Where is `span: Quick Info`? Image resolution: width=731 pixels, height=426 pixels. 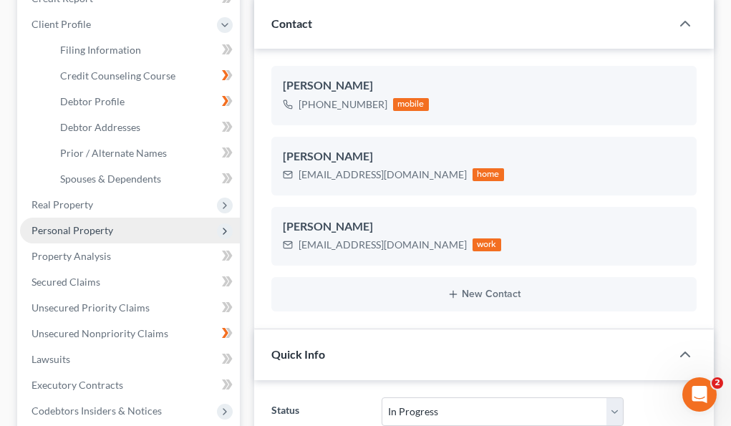 span: Quick Info is located at coordinates (298, 354).